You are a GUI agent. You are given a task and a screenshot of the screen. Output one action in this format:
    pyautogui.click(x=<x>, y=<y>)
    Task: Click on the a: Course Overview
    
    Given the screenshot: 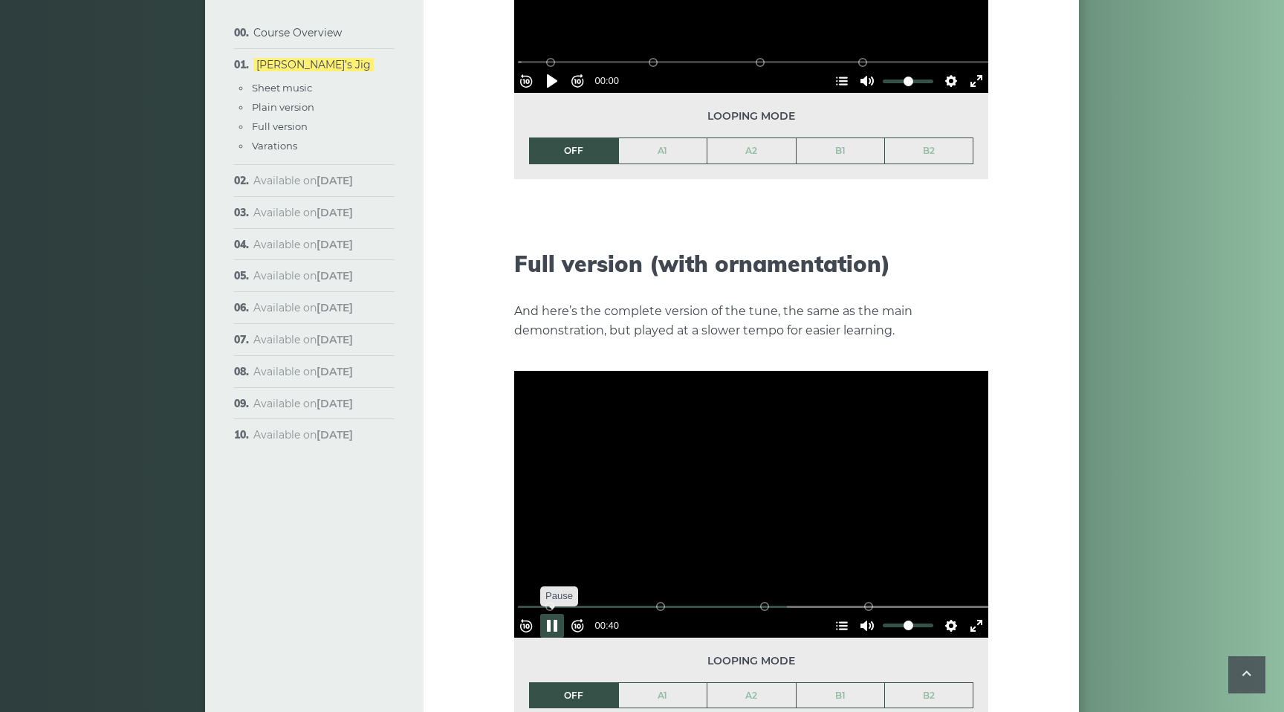 What is the action you would take?
    pyautogui.click(x=297, y=33)
    